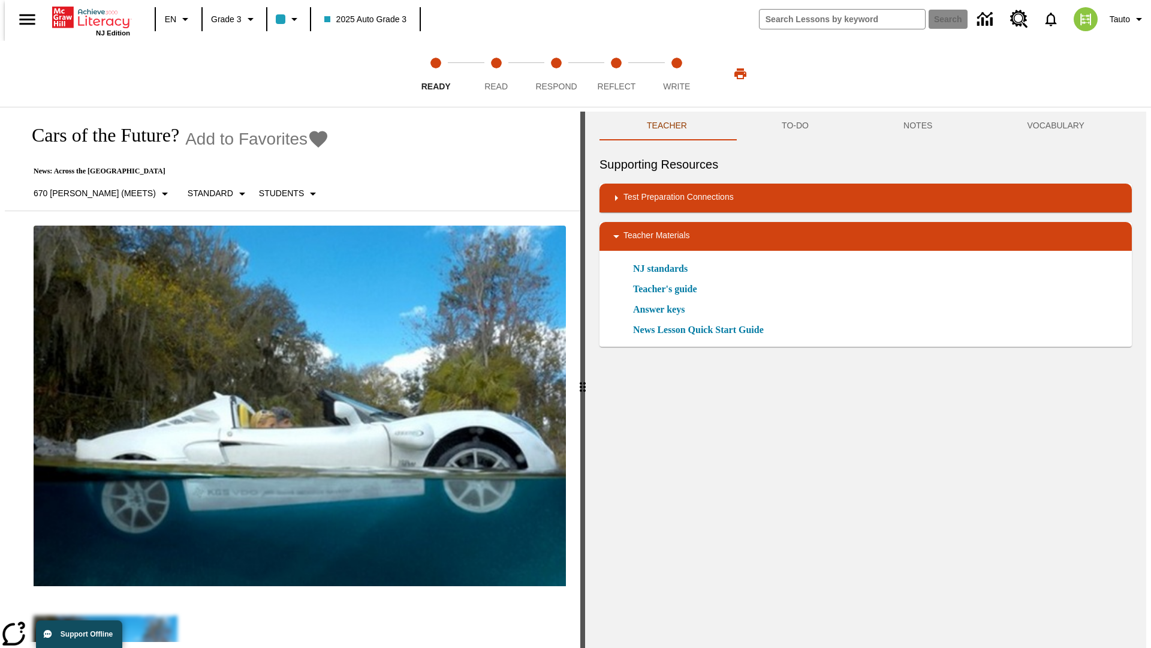 Image resolution: width=1151 pixels, height=648 pixels. Describe the element at coordinates (288, 19) in the screenshot. I see `button: Class color is light blue. Change class color` at that location.